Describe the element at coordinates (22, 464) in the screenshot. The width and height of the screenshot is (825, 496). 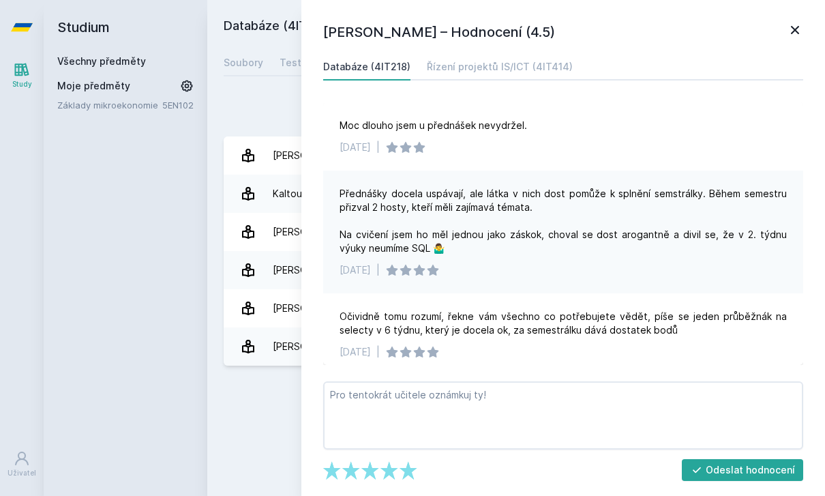
I see `a: Uživatel` at that location.